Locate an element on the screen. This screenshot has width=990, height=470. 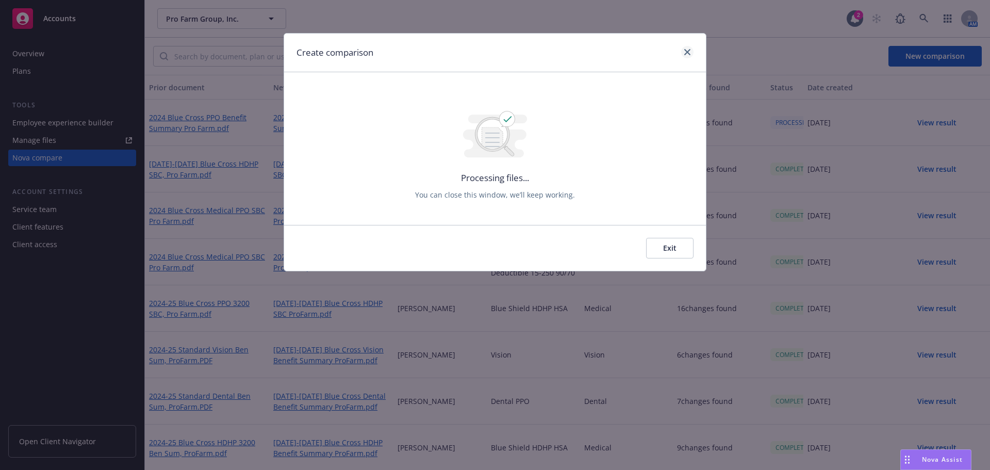
span: Nova Assist is located at coordinates (942, 459).